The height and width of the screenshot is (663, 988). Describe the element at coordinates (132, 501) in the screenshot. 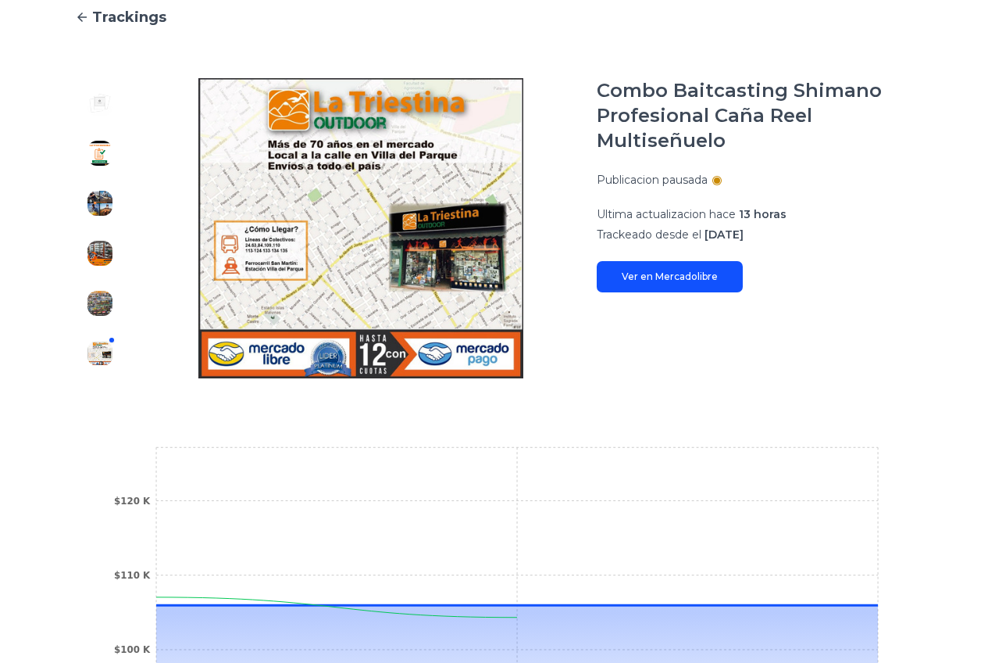

I see `tspan: $120 K` at that location.